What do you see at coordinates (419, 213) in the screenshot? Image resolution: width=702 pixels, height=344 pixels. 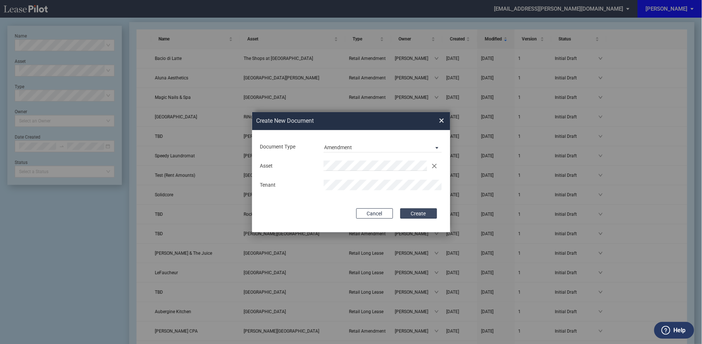 I see `button: Create` at bounding box center [419, 213].